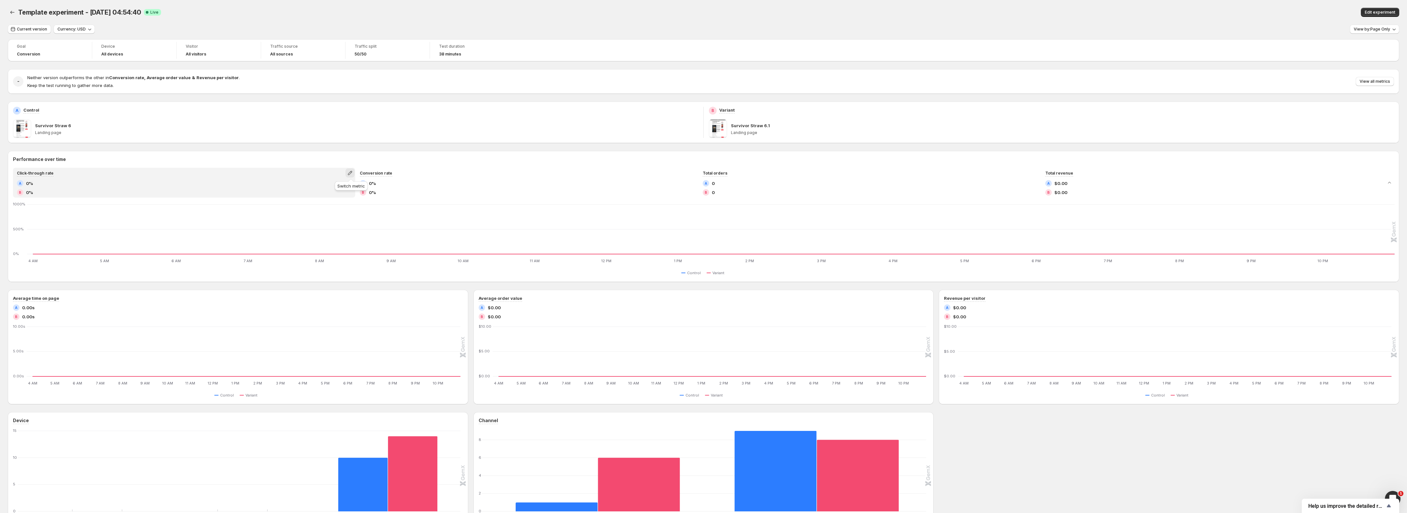 The image size is (1407, 513). I want to click on a: GoalConversion, so click(50, 50).